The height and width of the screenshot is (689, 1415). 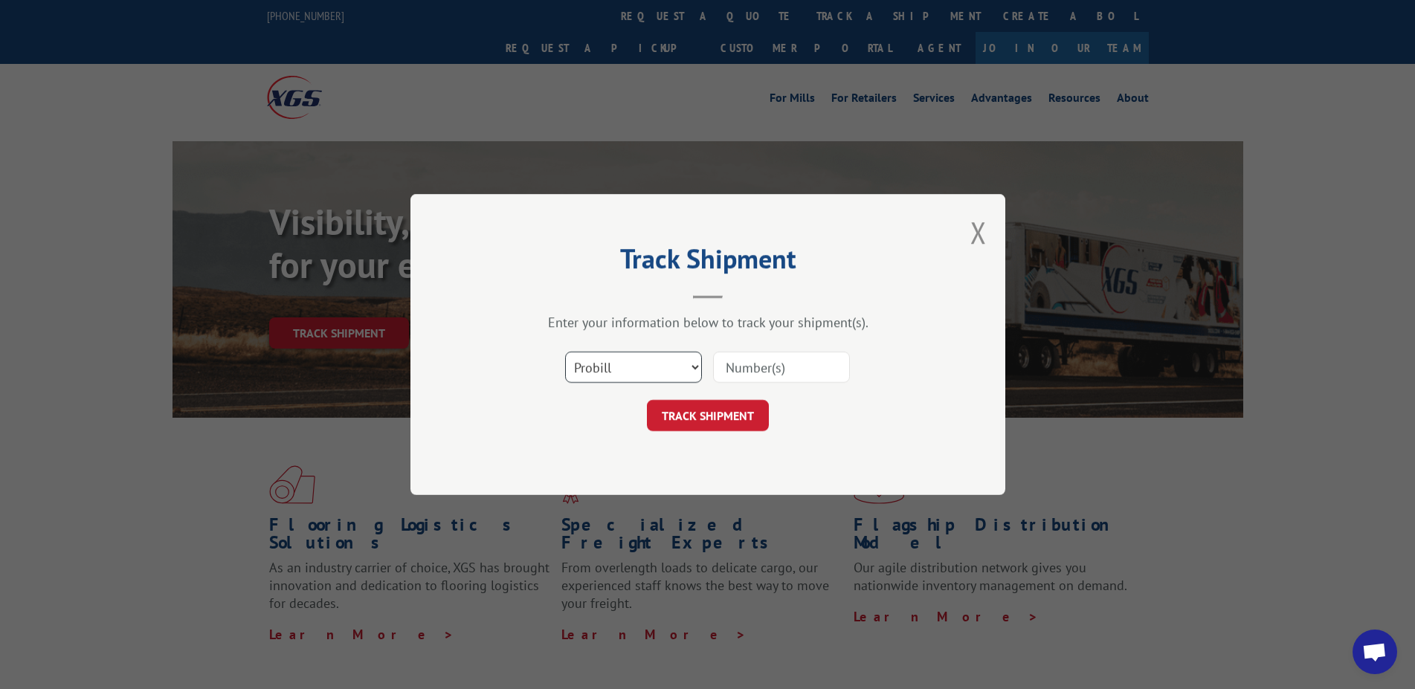 What do you see at coordinates (708, 416) in the screenshot?
I see `button: TRACK SHIPMENT` at bounding box center [708, 416].